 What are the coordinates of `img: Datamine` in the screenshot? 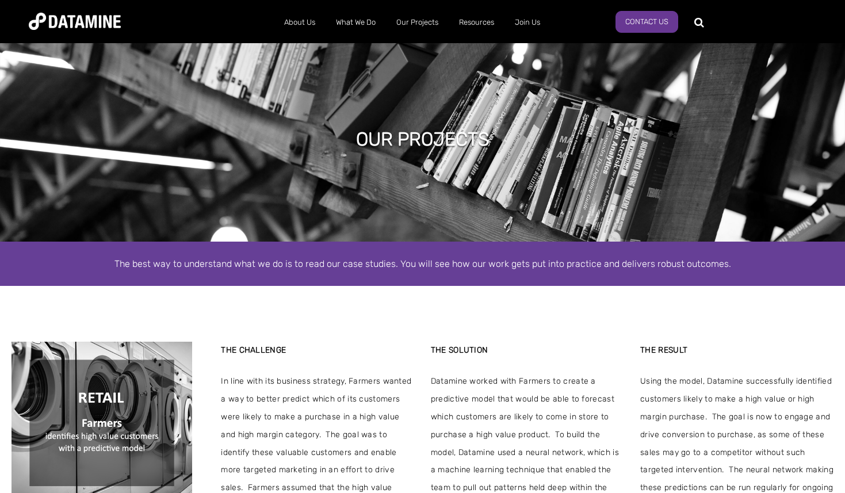 It's located at (75, 21).